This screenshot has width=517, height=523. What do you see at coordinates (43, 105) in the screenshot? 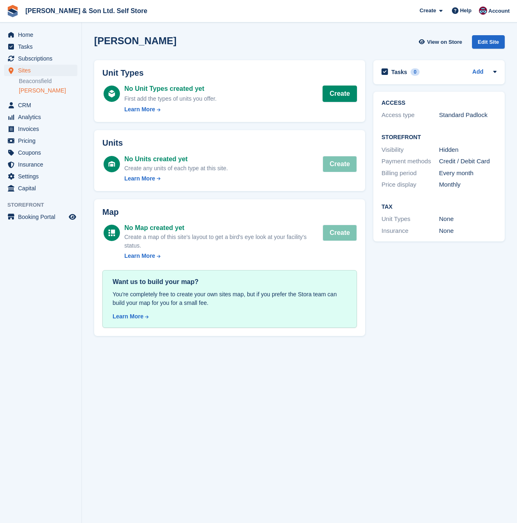
I see `span: CRM` at bounding box center [43, 105].